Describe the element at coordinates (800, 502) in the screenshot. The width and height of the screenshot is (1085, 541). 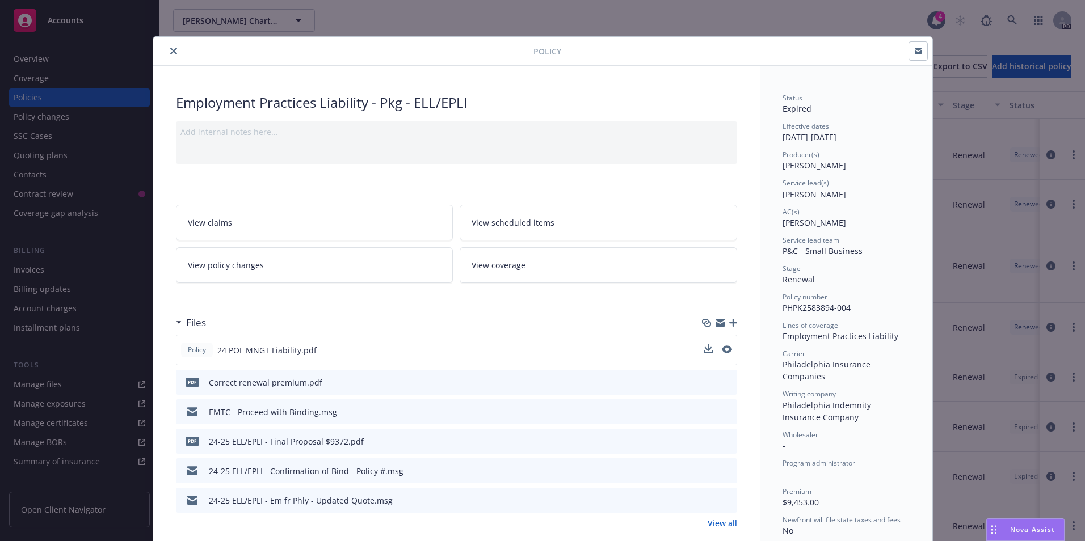
I see `span: $9,453.00` at that location.